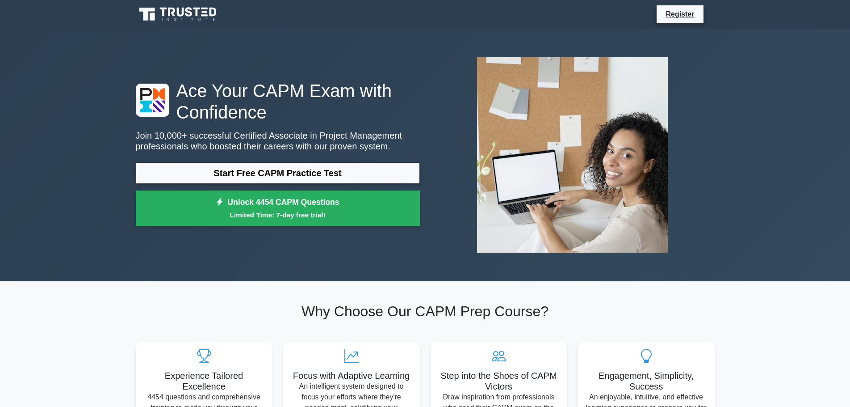 The image size is (850, 407). Describe the element at coordinates (278, 173) in the screenshot. I see `a: Start Free CAPM Practice Test` at that location.